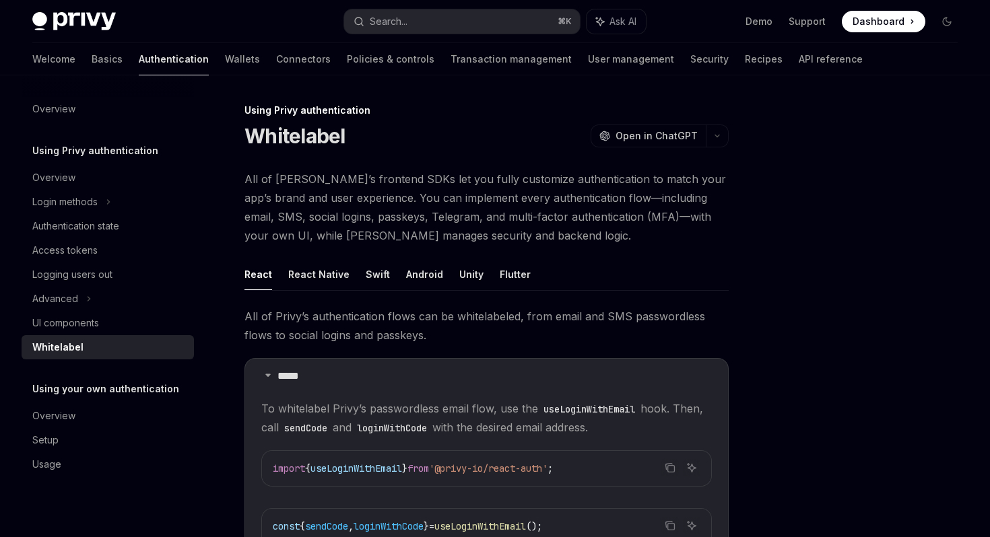 The image size is (990, 537). What do you see at coordinates (648, 136) in the screenshot?
I see `button: Open in ChatGPT` at bounding box center [648, 136].